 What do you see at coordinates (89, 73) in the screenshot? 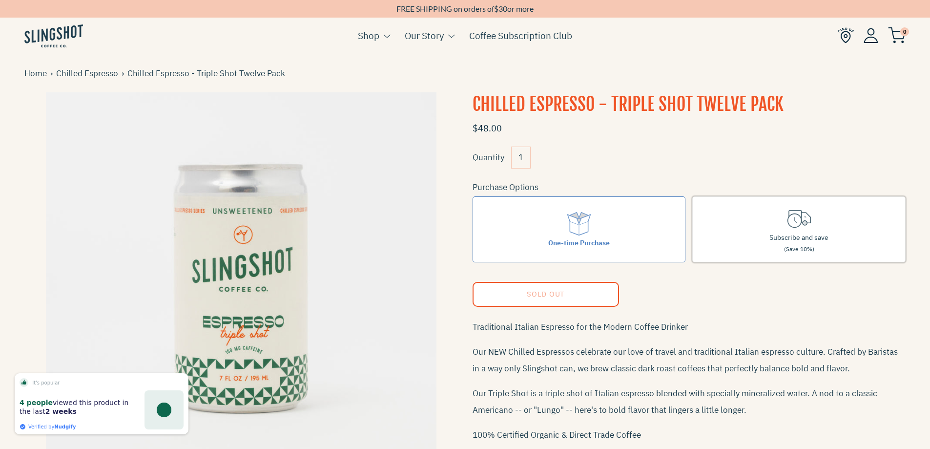
I see `a: Chilled Espresso` at bounding box center [89, 73].